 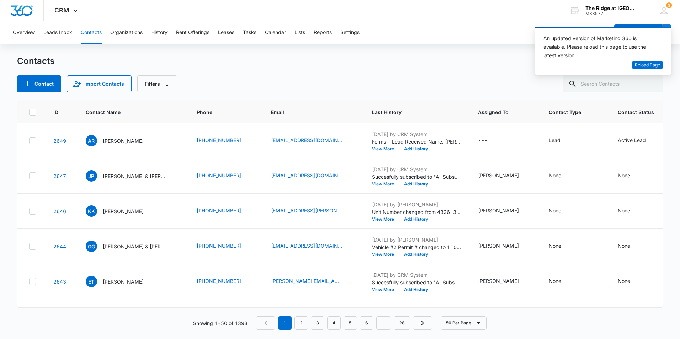 I want to click on a: Page 4, so click(x=334, y=323).